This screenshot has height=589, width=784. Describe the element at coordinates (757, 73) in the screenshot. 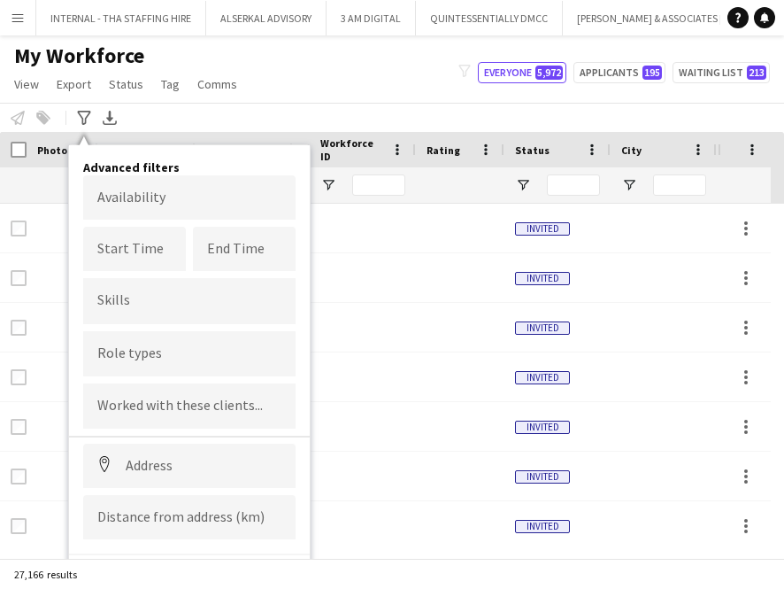

I see `span: 213` at that location.